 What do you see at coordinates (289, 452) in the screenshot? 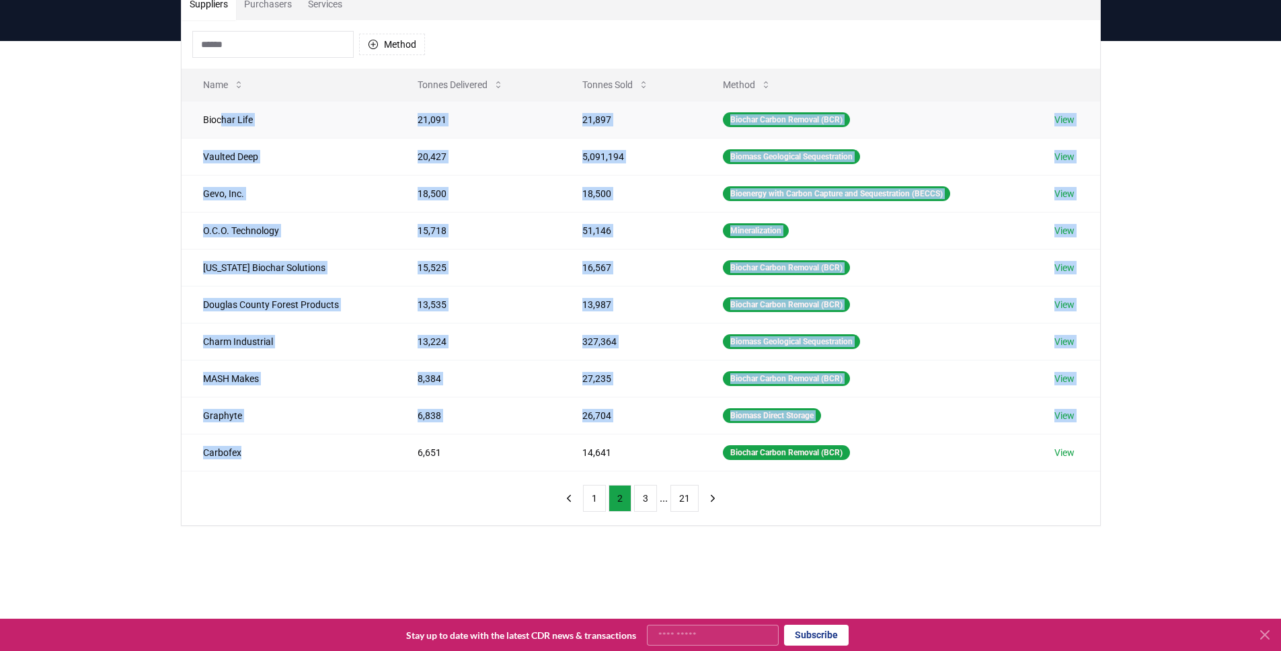
I see `td: Carbofex` at bounding box center [289, 452].